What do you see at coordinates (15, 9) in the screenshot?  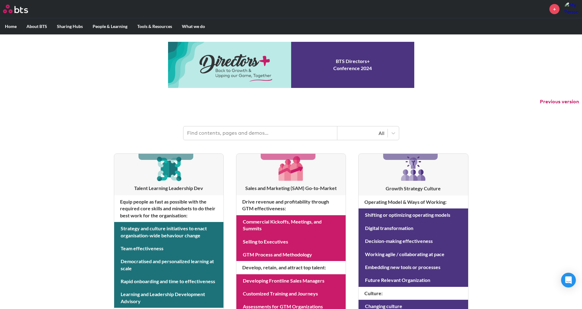 I see `img: BTS Logo` at bounding box center [15, 9].